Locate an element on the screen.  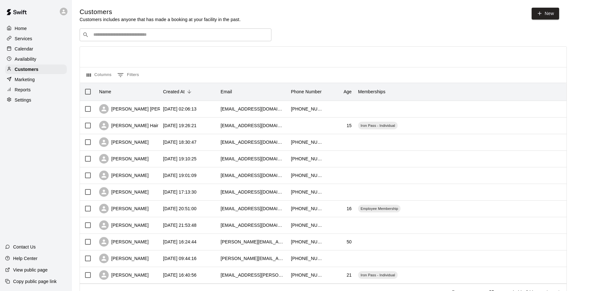
div: rochellehiggins13@yahoo.com is located at coordinates (253, 225).